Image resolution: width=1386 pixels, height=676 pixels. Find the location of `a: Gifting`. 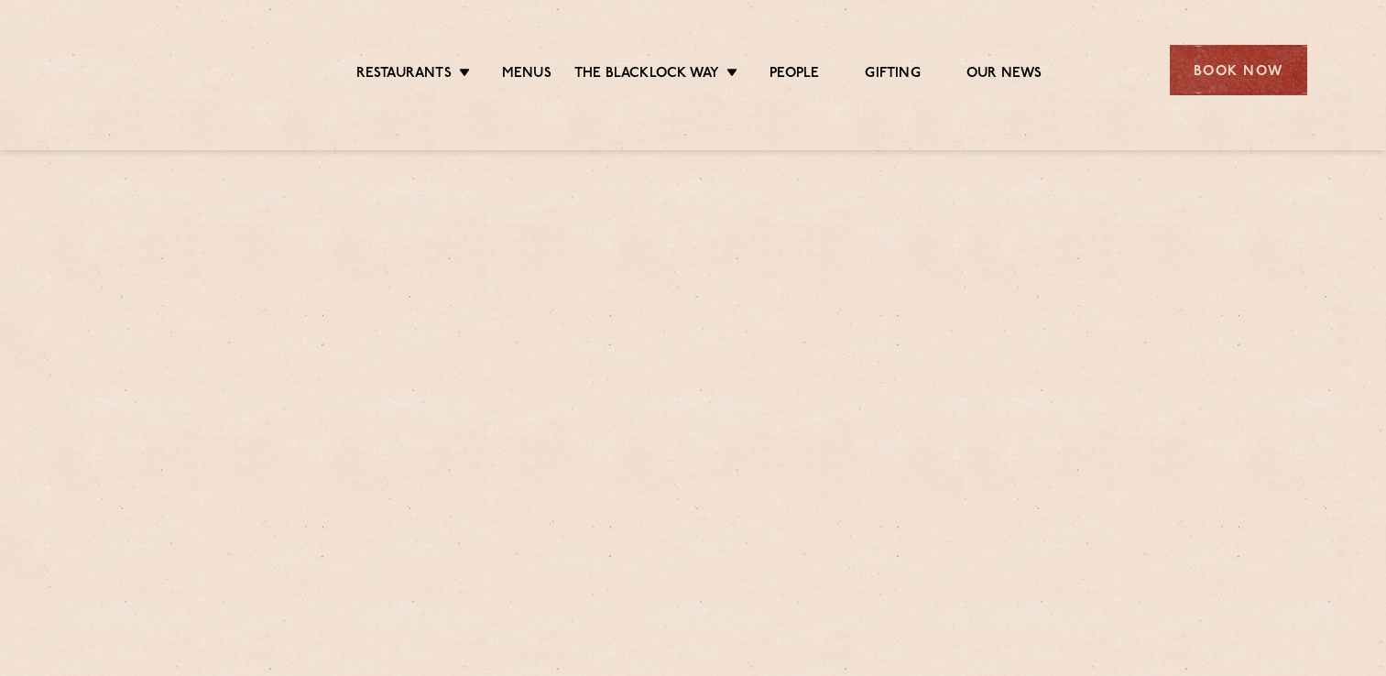

a: Gifting is located at coordinates (892, 75).